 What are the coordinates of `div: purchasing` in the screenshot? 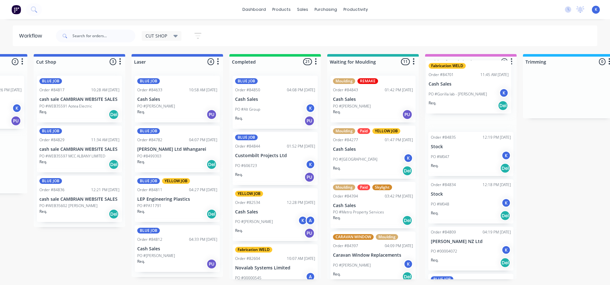 It's located at (326, 10).